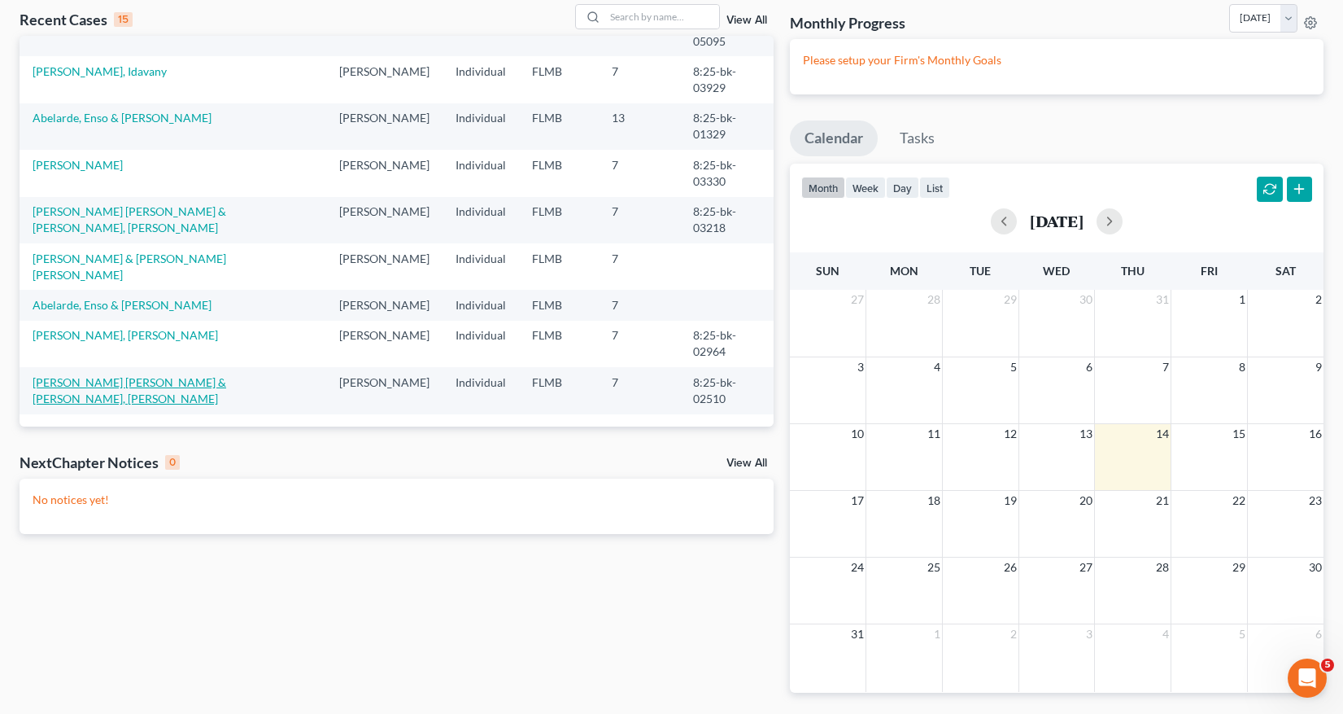 The width and height of the screenshot is (1343, 714). I want to click on span: 12, so click(1011, 434).